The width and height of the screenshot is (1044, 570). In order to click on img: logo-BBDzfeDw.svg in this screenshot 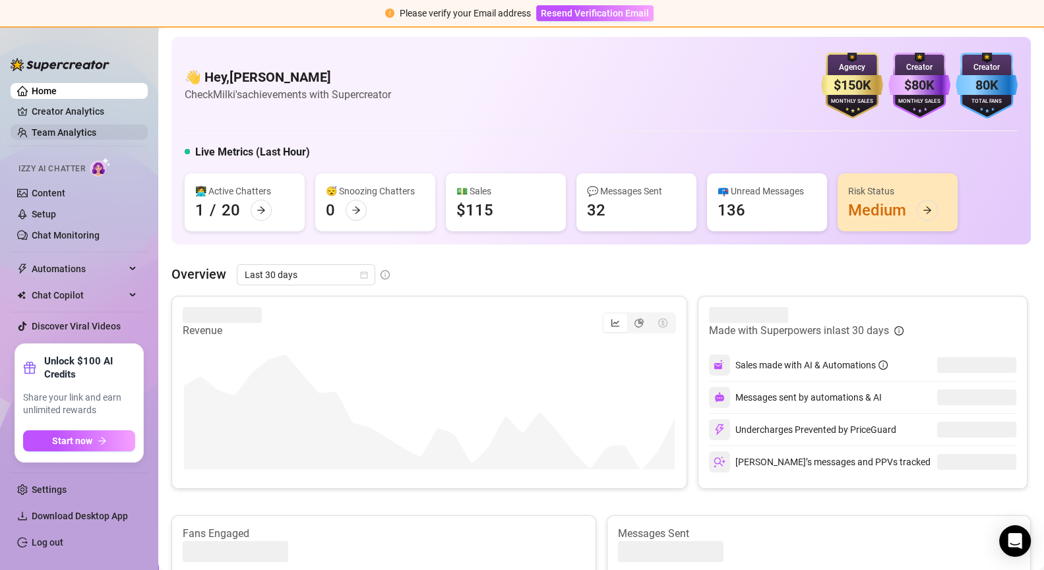, I will do `click(60, 65)`.